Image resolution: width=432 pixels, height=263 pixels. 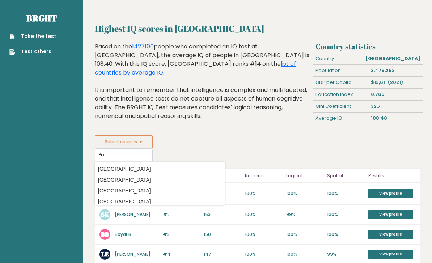 What do you see at coordinates (340, 119) in the screenshot?
I see `div: Average IQ` at bounding box center [340, 119].